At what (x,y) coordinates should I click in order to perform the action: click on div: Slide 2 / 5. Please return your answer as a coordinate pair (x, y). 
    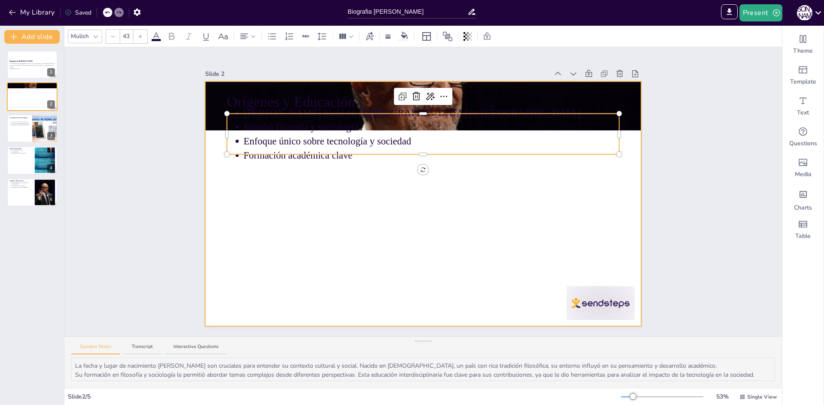
    Looking at the image, I should click on (344, 397).